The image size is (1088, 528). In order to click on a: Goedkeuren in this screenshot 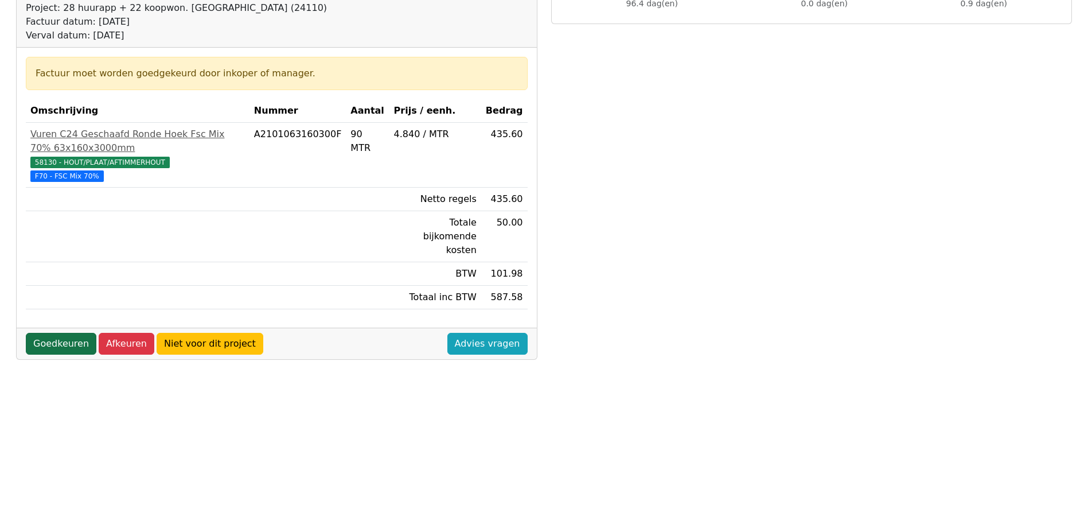, I will do `click(61, 343)`.